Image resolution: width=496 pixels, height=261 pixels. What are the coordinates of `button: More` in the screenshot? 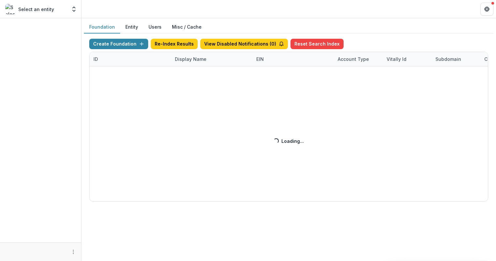 It's located at (73, 252).